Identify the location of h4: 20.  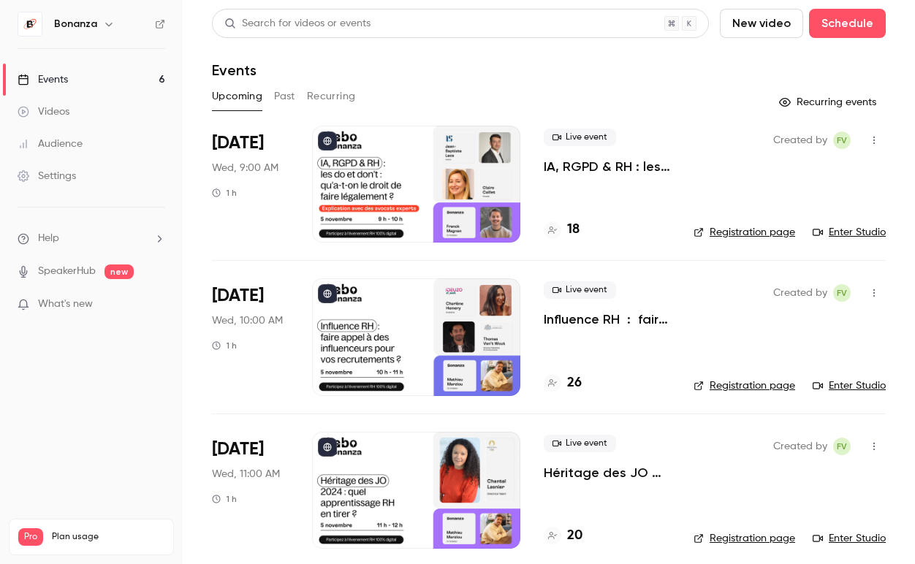
(575, 536).